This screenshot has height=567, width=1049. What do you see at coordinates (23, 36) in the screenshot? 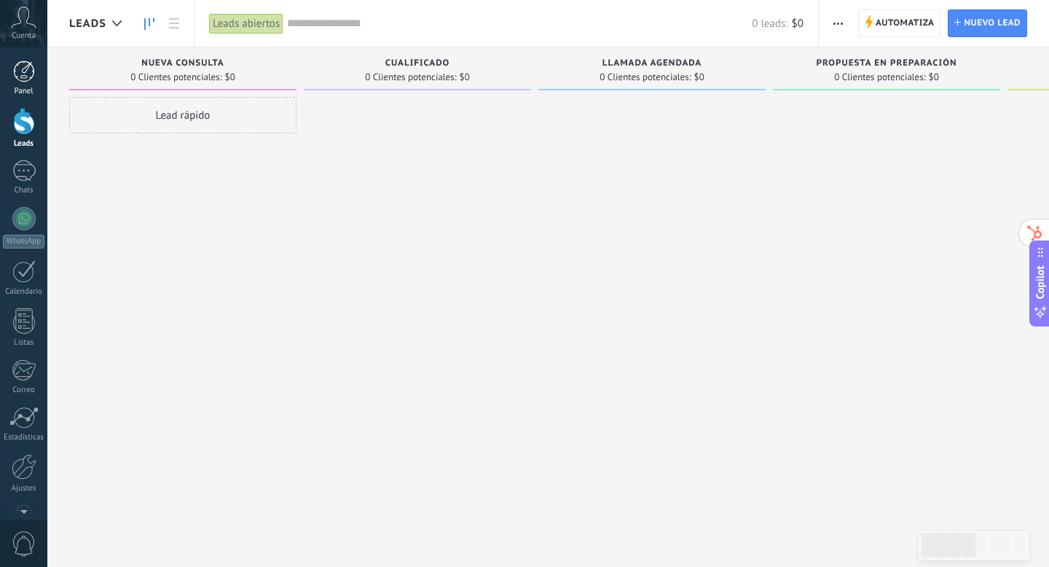
I see `span: Cuenta` at bounding box center [23, 36].